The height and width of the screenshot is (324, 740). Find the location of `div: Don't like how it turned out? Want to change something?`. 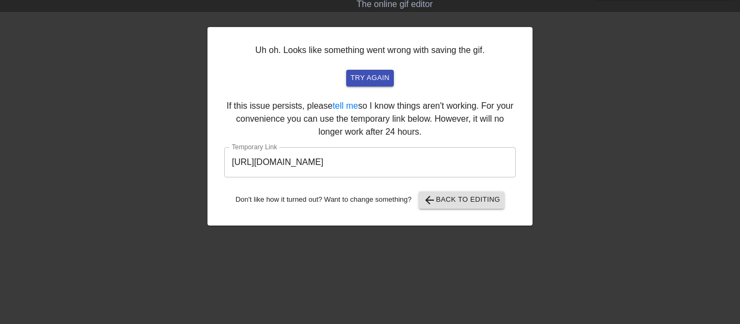

div: Don't like how it turned out? Want to change something? is located at coordinates (370, 200).